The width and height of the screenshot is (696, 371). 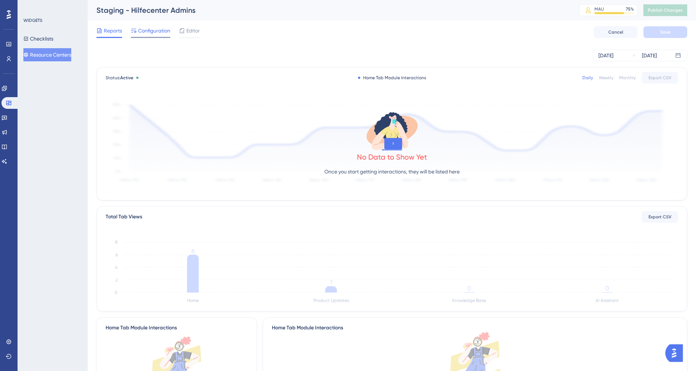 What do you see at coordinates (665, 10) in the screenshot?
I see `span: Publish Changes` at bounding box center [665, 10].